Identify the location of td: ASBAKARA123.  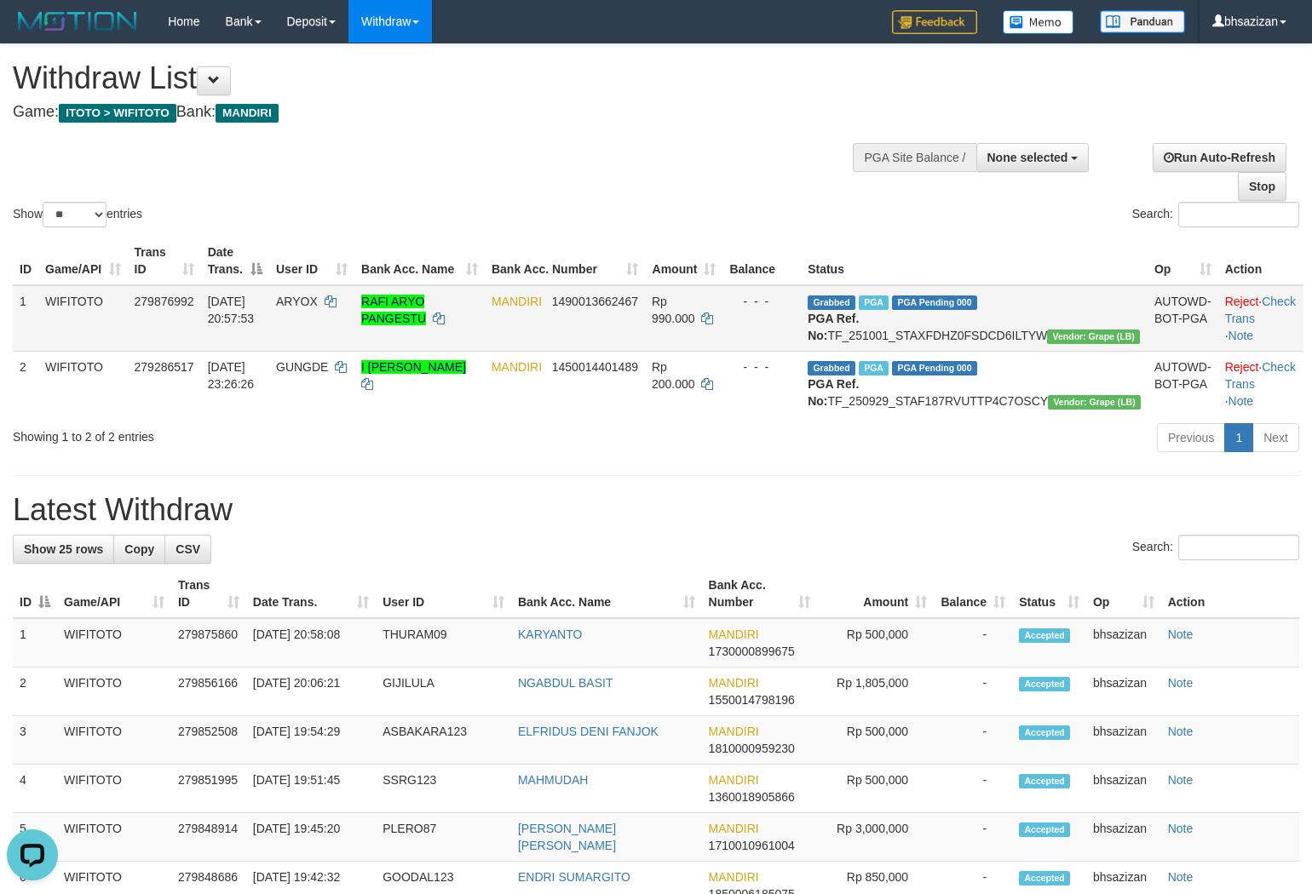
(443, 740).